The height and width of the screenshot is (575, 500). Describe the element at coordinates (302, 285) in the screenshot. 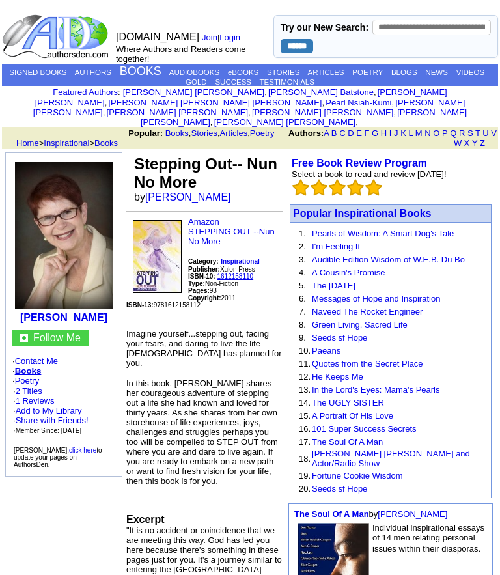

I see `font: 5.` at that location.